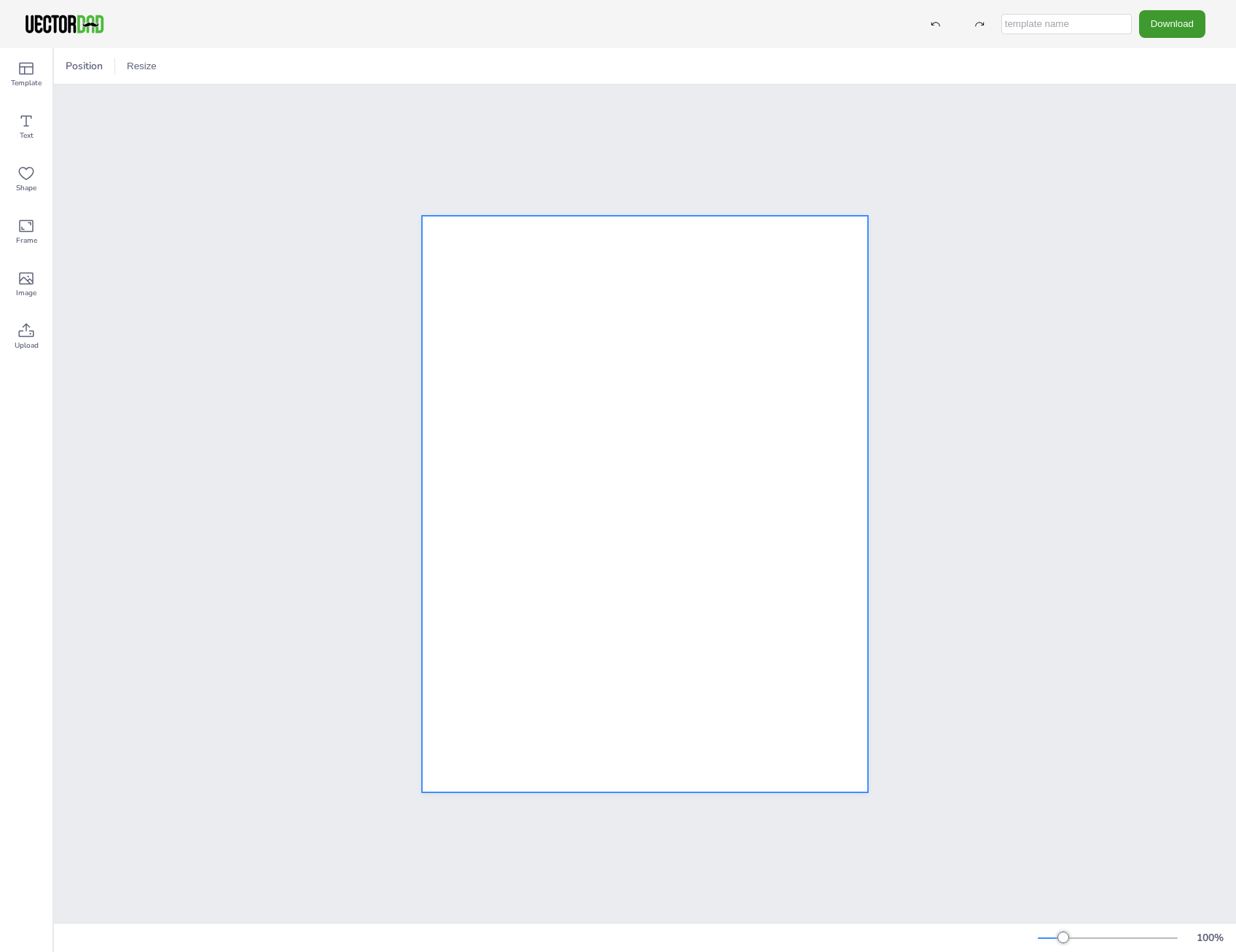  What do you see at coordinates (26, 83) in the screenshot?
I see `span: Template` at bounding box center [26, 83].